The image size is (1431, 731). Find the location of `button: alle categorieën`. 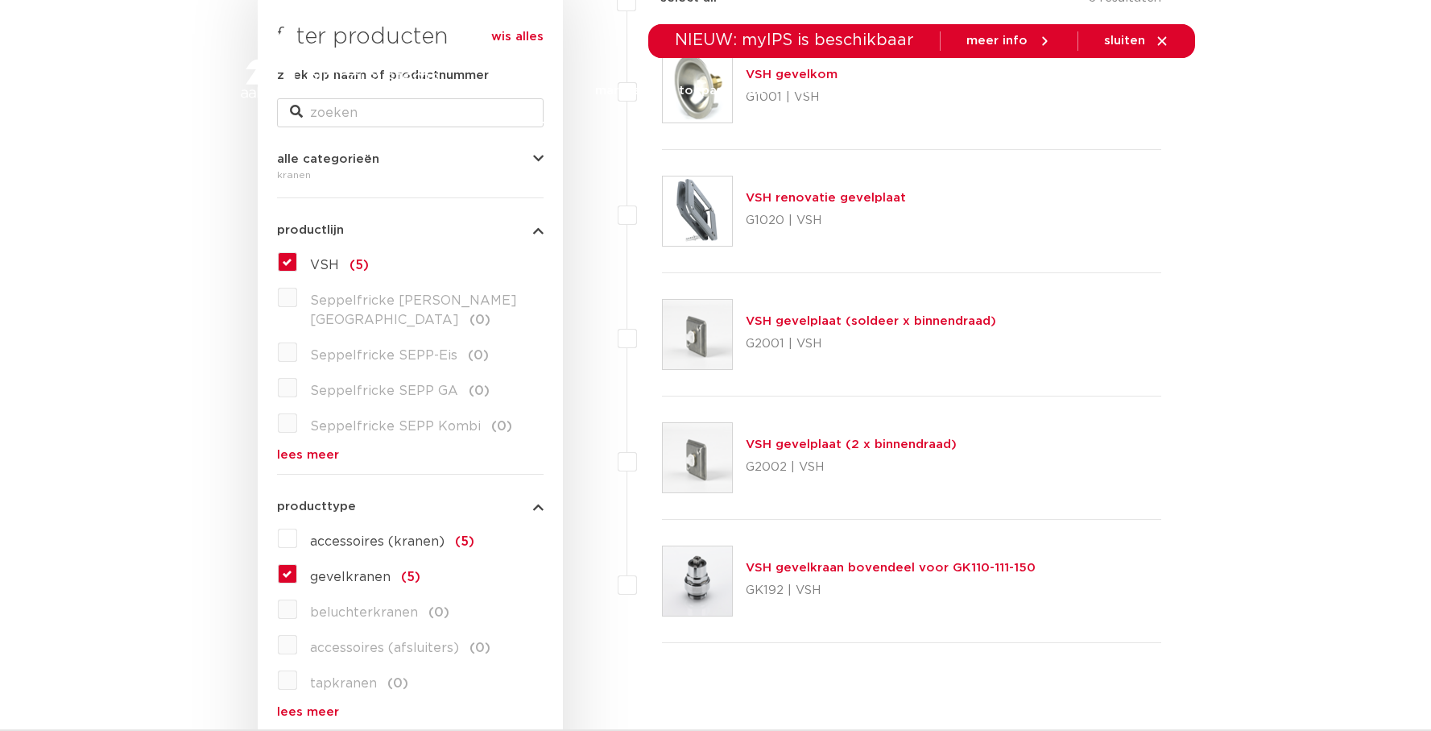

button: alle categorieën is located at coordinates (410, 159).